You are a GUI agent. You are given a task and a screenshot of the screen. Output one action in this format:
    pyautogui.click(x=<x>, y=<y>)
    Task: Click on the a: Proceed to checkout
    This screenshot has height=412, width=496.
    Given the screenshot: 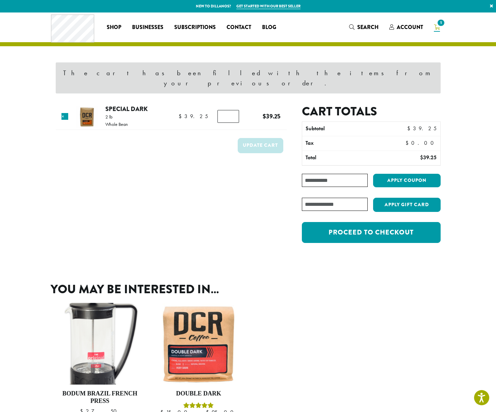 What is the action you would take?
    pyautogui.click(x=371, y=233)
    